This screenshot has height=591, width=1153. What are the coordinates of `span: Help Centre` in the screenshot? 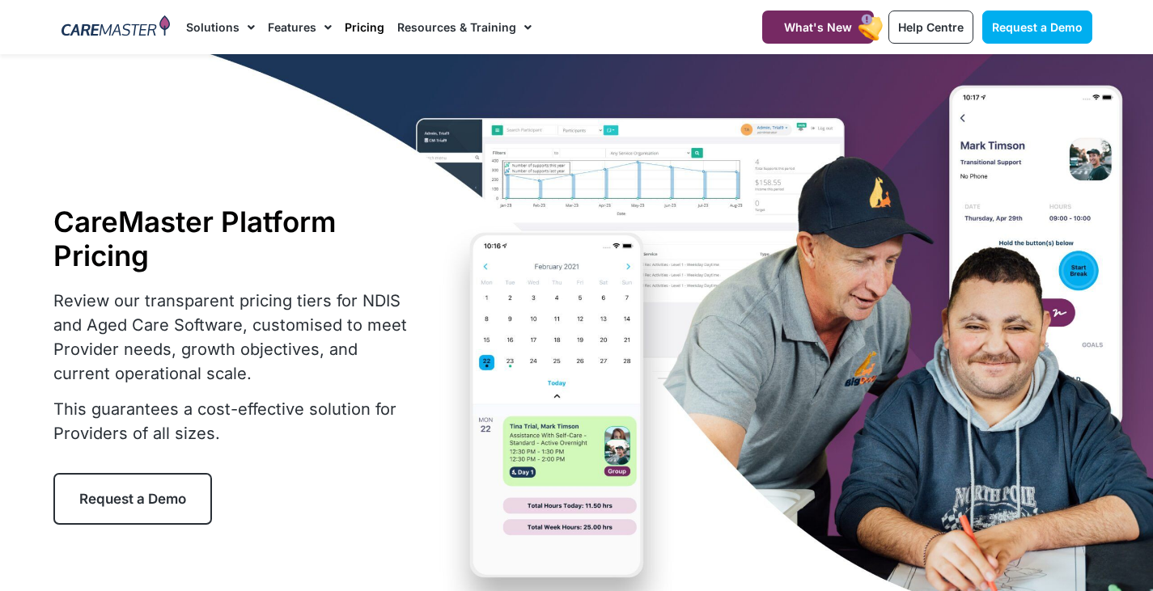 It's located at (930, 27).